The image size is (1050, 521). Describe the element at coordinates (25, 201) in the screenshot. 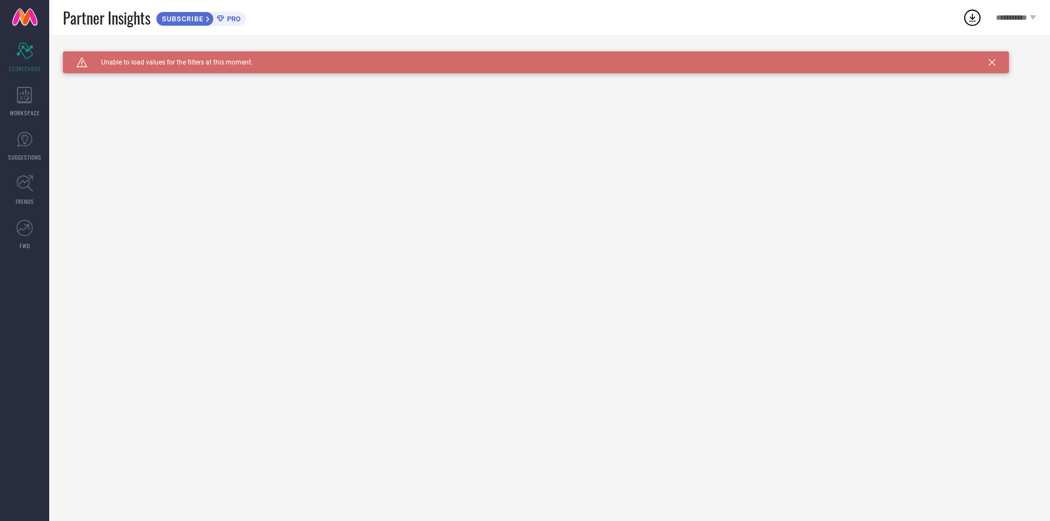

I see `span: TRENDS` at that location.